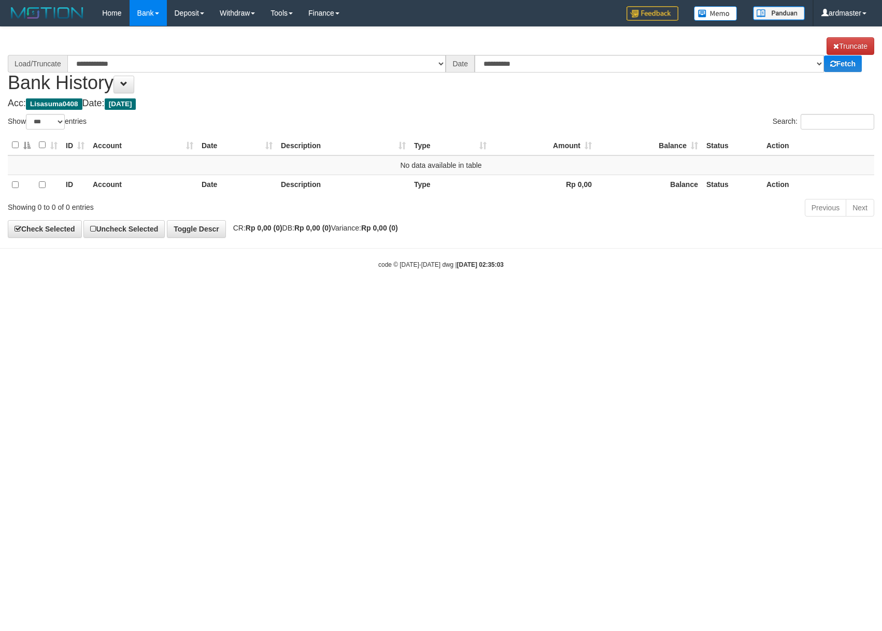 The image size is (882, 631). I want to click on h1: Bank History, so click(441, 65).